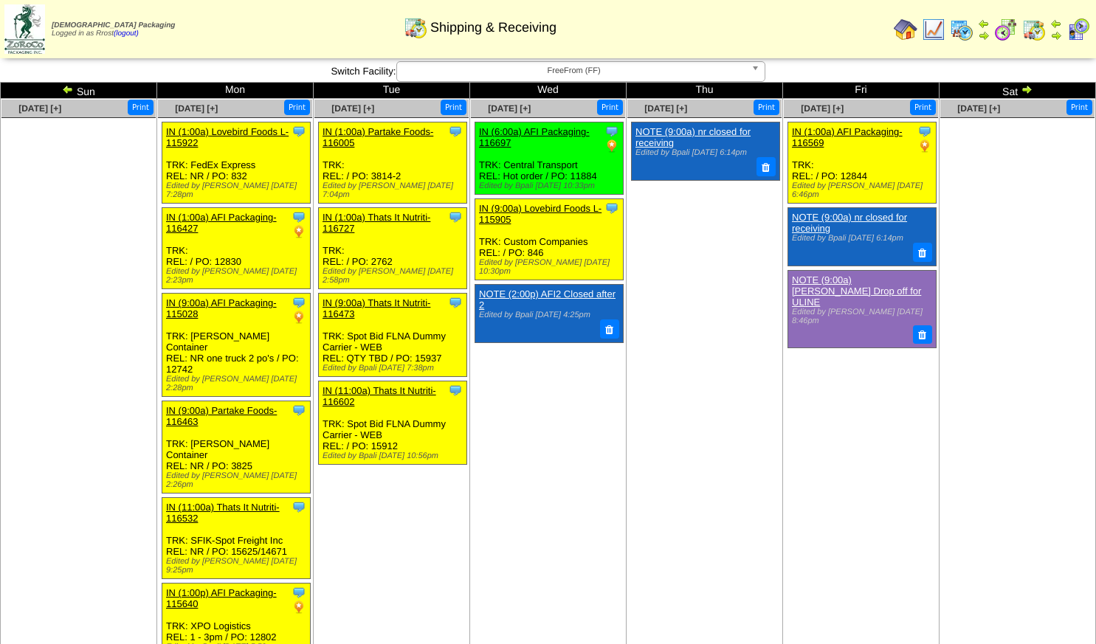 The width and height of the screenshot is (1096, 644). What do you see at coordinates (235, 91) in the screenshot?
I see `td: Mon` at bounding box center [235, 91].